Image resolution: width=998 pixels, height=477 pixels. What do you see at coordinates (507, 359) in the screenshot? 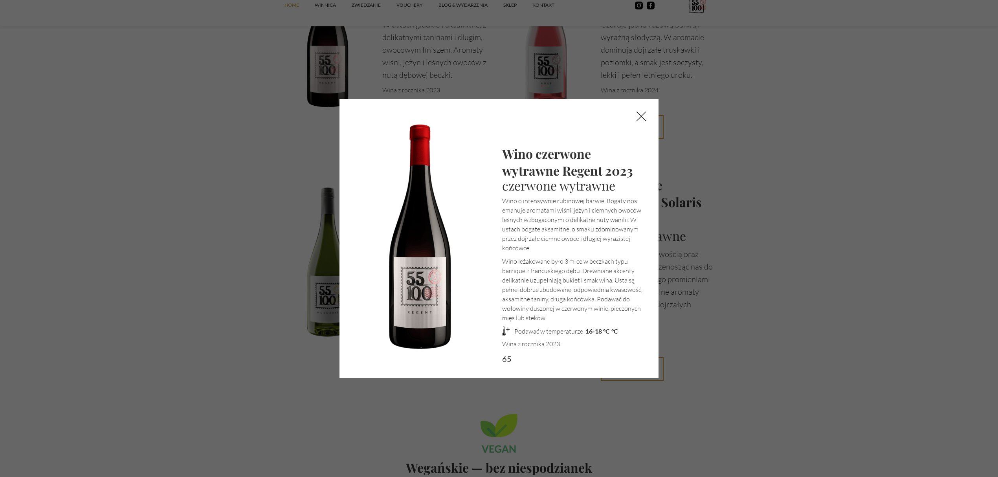
I see `p: 65` at bounding box center [507, 359].